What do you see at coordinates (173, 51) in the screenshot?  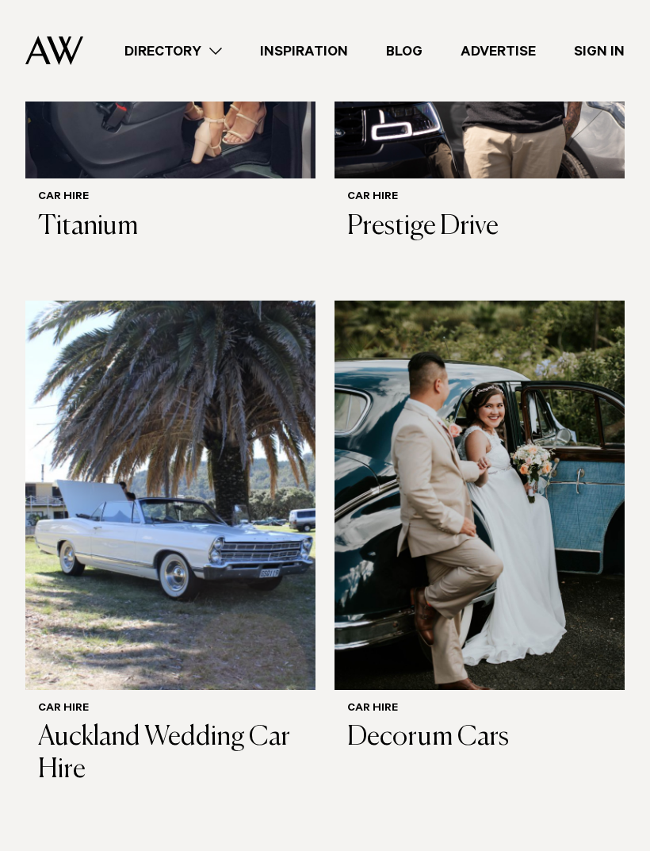 I see `a: Directory` at bounding box center [173, 51].